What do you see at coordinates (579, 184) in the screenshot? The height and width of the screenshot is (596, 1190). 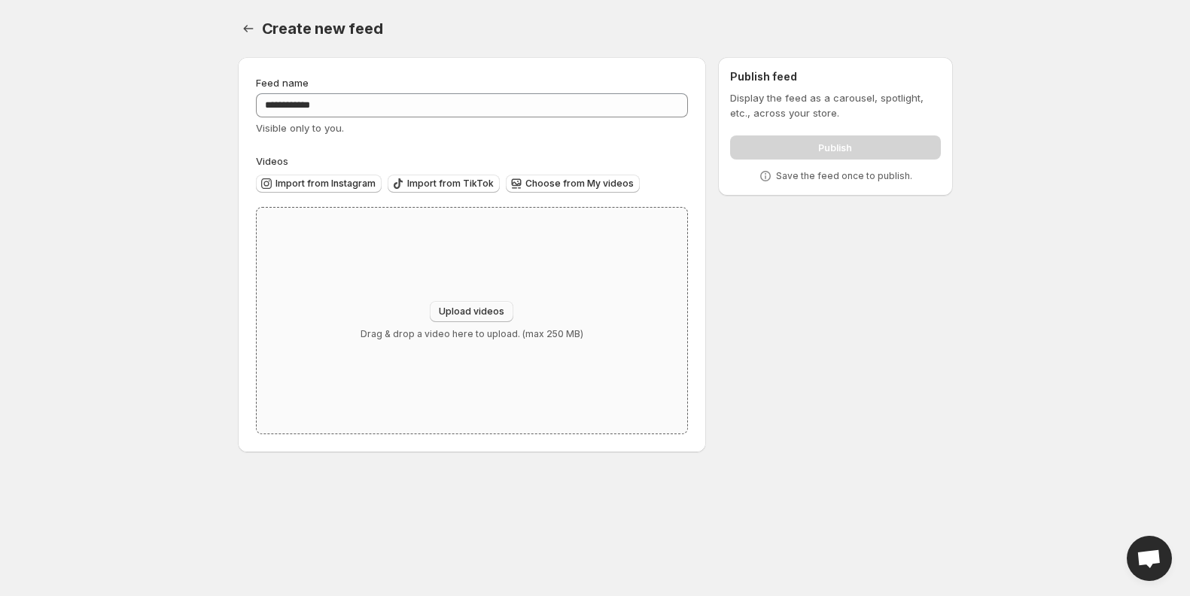 I see `span: Choose from My videos` at bounding box center [579, 184].